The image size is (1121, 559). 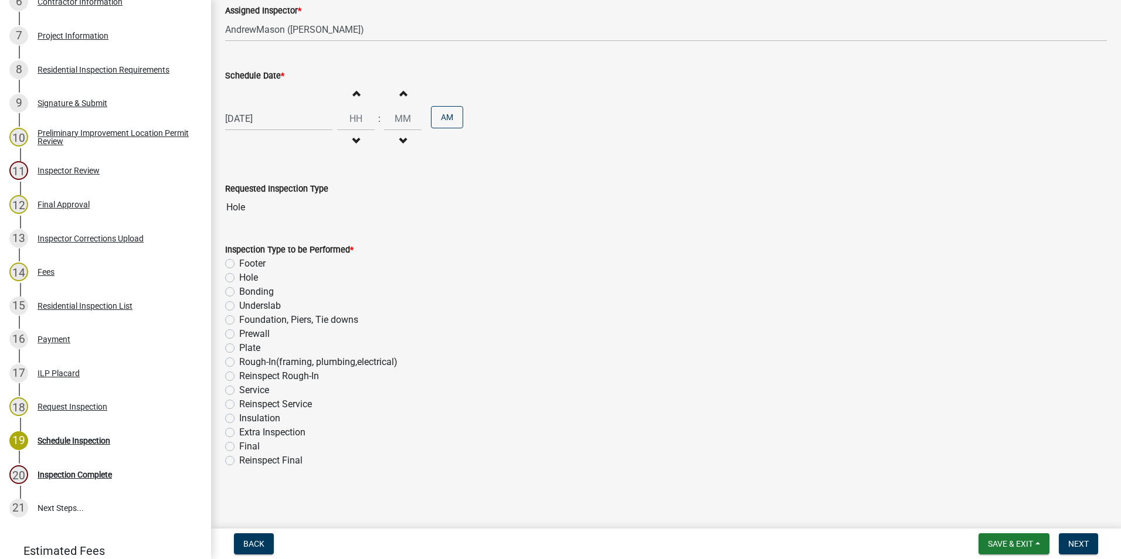 I want to click on div: 17, so click(x=19, y=374).